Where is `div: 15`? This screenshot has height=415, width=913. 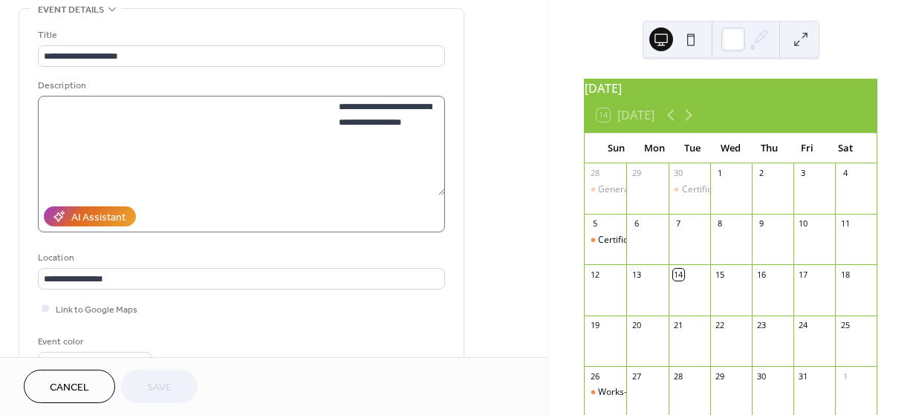 div: 15 is located at coordinates (720, 274).